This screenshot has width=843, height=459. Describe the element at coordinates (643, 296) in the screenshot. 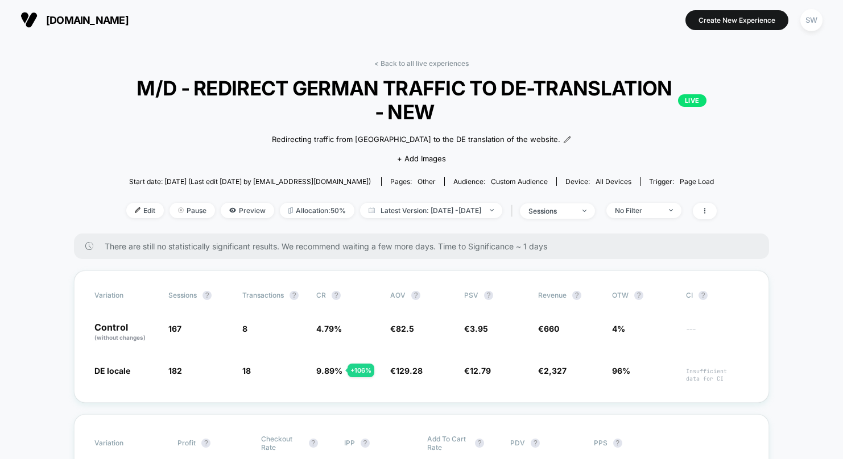

I see `span: OTW` at that location.